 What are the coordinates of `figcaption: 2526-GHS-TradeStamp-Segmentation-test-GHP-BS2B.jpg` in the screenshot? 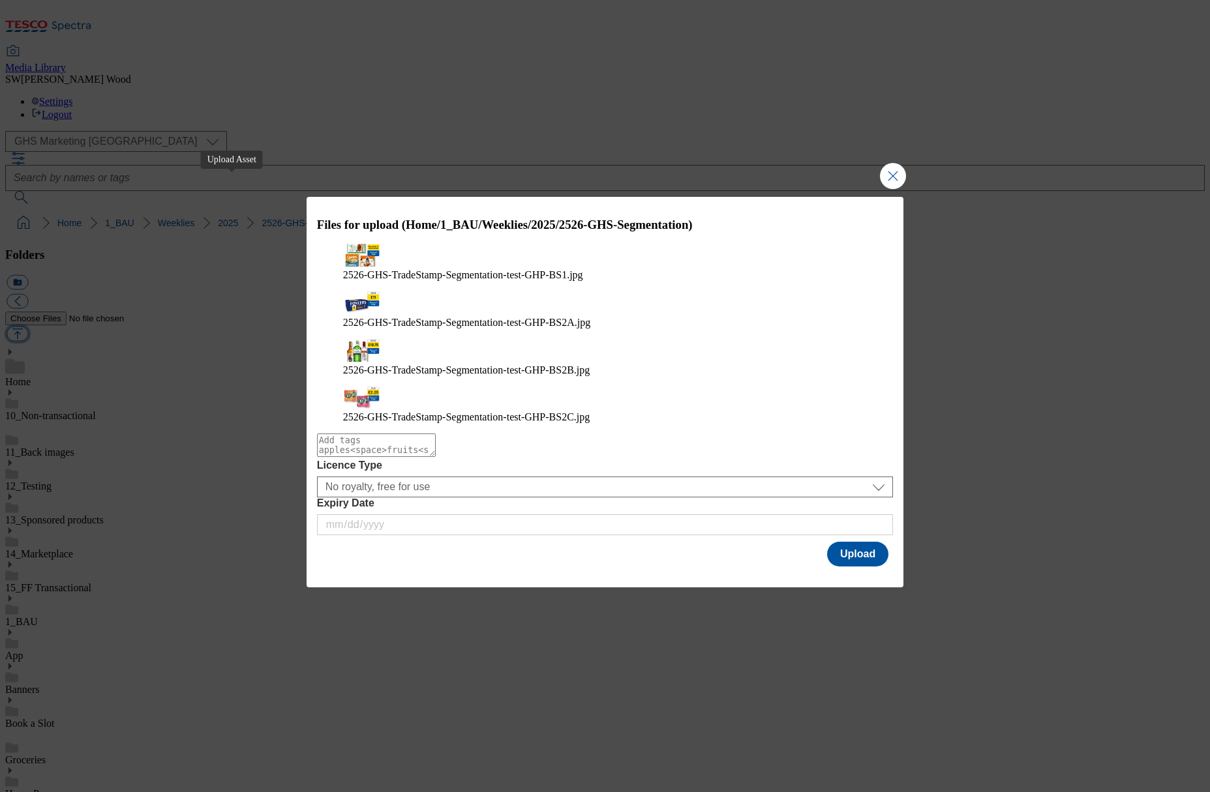 It's located at (605, 370).